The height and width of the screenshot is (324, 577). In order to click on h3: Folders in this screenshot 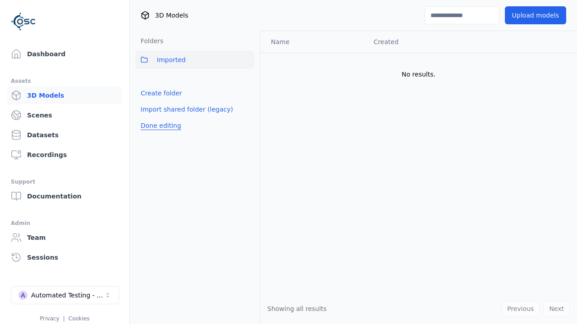, I will do `click(149, 41)`.